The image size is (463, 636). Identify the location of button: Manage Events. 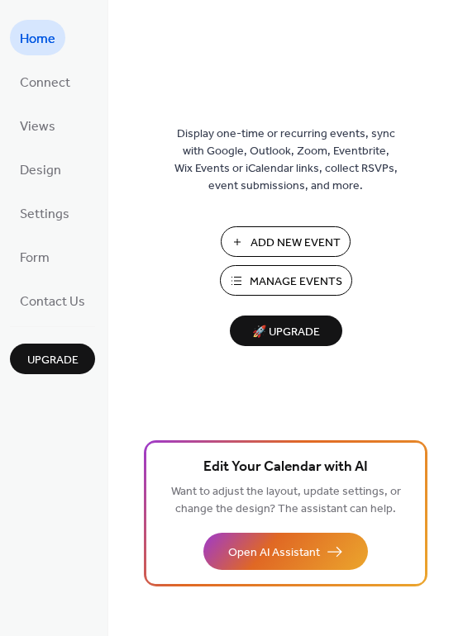
(286, 280).